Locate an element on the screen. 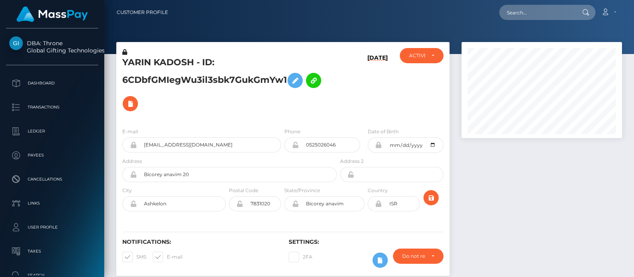  label: Address 2 is located at coordinates (351, 162).